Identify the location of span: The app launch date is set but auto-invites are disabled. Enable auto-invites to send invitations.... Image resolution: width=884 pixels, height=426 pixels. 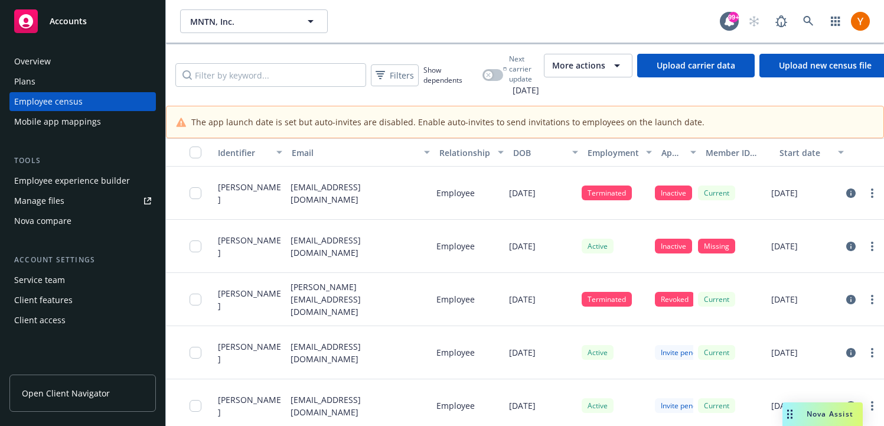
(448, 122).